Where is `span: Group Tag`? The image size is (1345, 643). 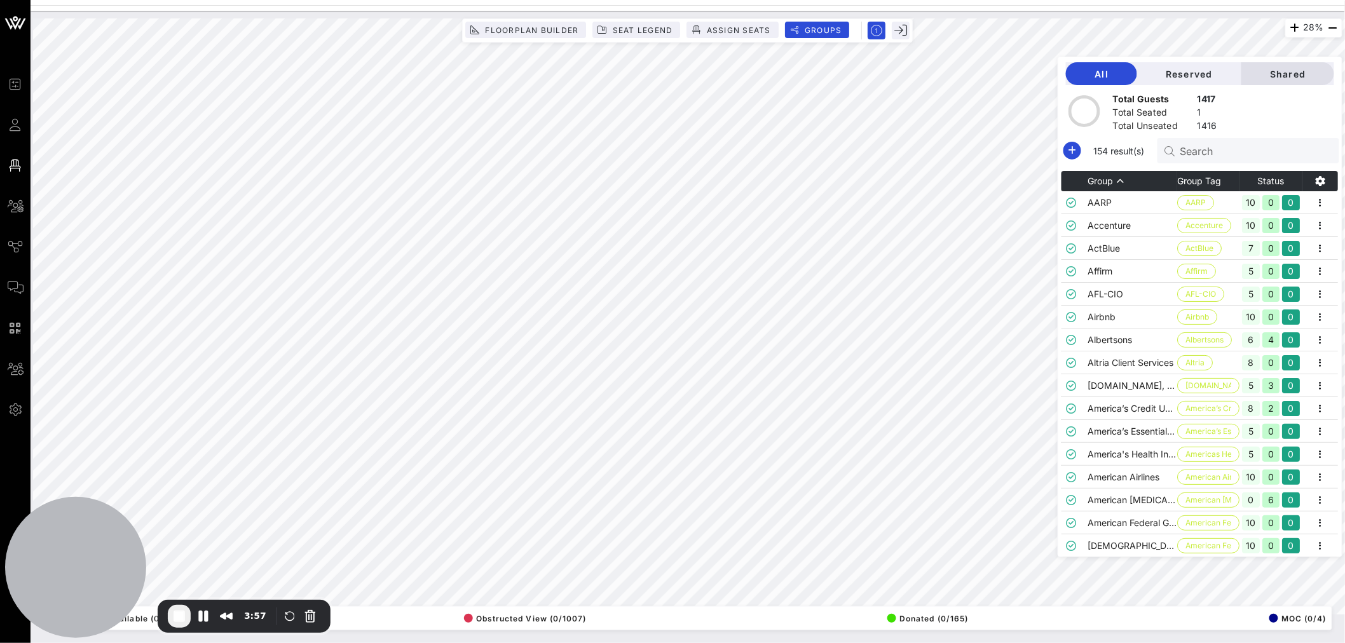
span: Group Tag is located at coordinates (1199, 181).